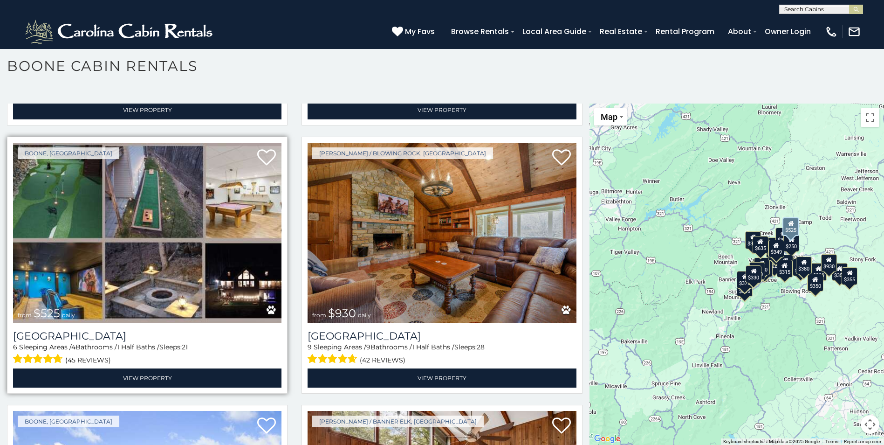 Image resolution: width=884 pixels, height=445 pixels. I want to click on button: Map camera controls, so click(870, 424).